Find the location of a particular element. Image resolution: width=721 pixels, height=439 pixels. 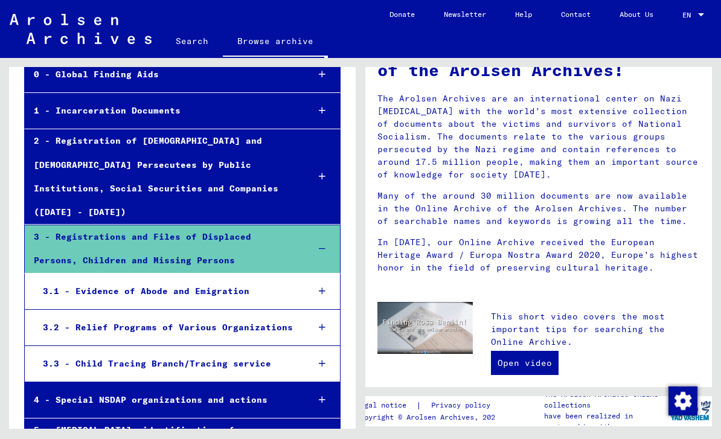

p: Copyright © Arolsen Archives, 2021 is located at coordinates (430, 417).